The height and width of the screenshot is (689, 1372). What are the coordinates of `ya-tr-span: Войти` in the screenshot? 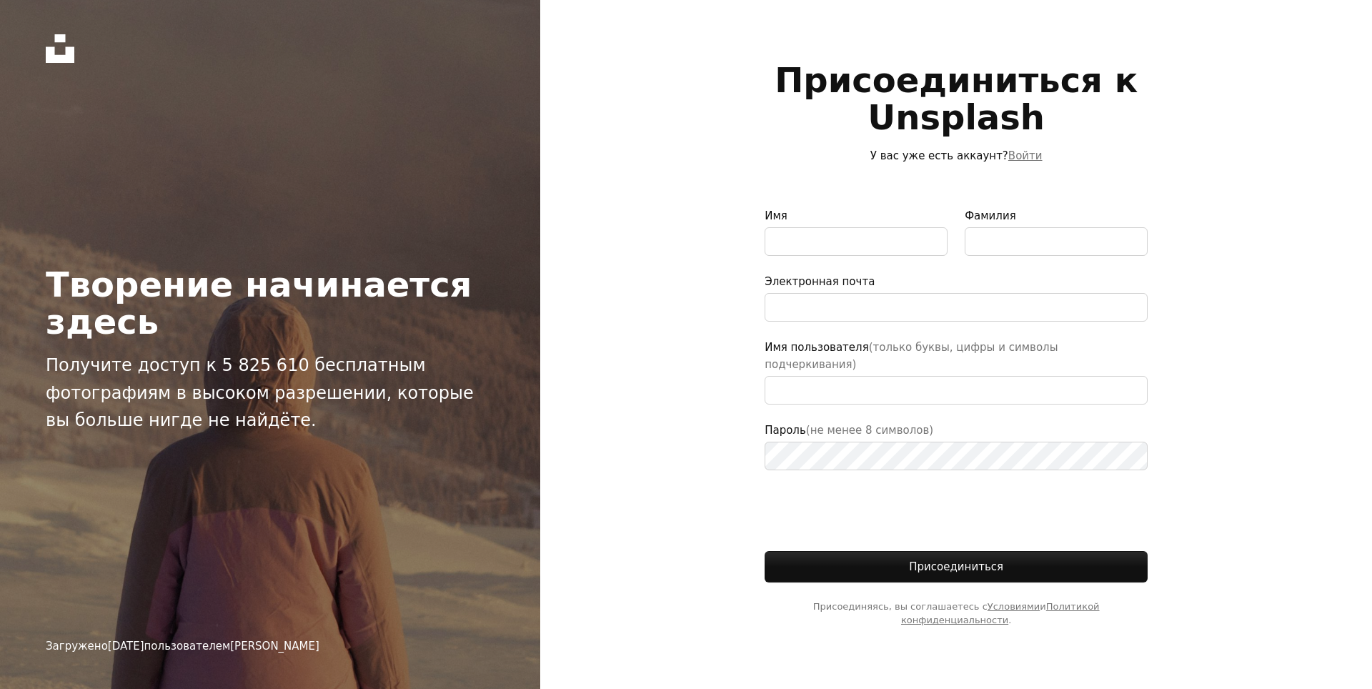 It's located at (1025, 156).